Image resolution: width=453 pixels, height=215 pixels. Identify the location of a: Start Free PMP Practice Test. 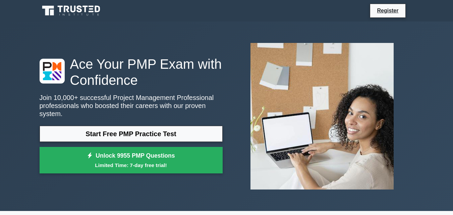
(131, 134).